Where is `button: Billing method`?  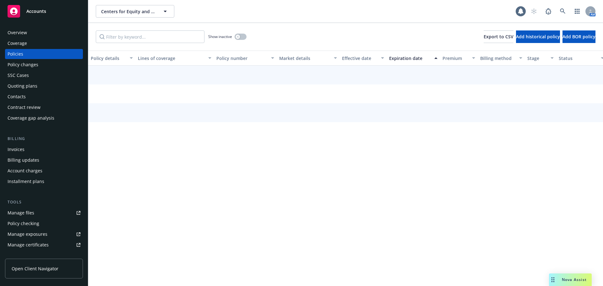
button: Billing method is located at coordinates (501, 58).